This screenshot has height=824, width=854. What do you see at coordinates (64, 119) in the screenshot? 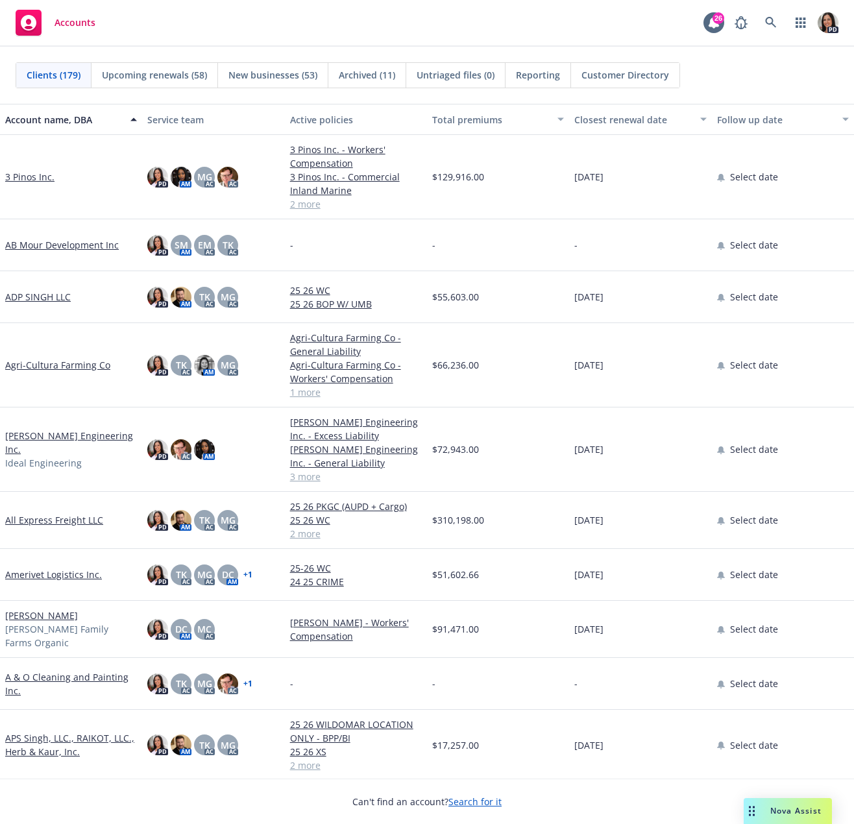
I see `div: Account name, DBA` at bounding box center [64, 119].